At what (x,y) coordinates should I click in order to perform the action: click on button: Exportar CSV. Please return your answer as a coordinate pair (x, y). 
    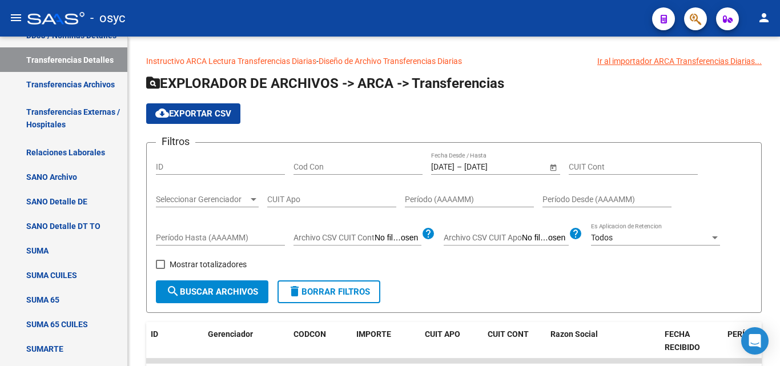
    Looking at the image, I should click on (193, 114).